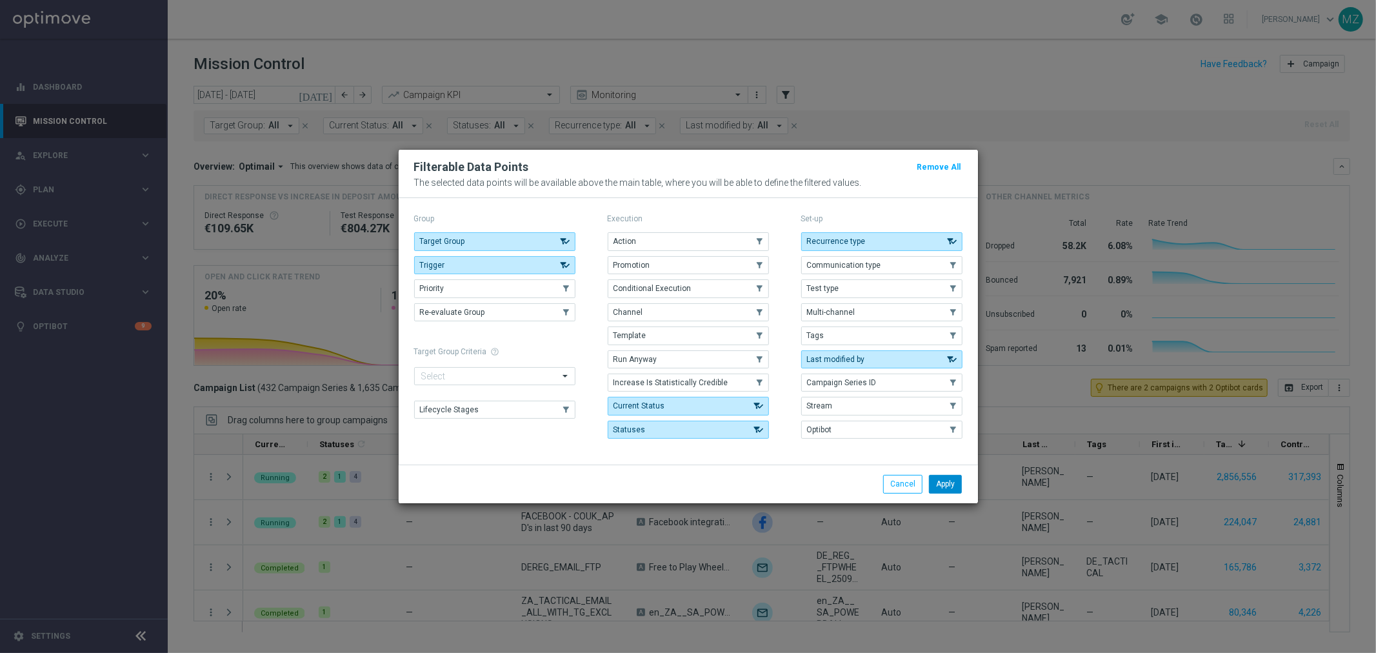  Describe the element at coordinates (688, 265) in the screenshot. I see `button: Promotion` at that location.